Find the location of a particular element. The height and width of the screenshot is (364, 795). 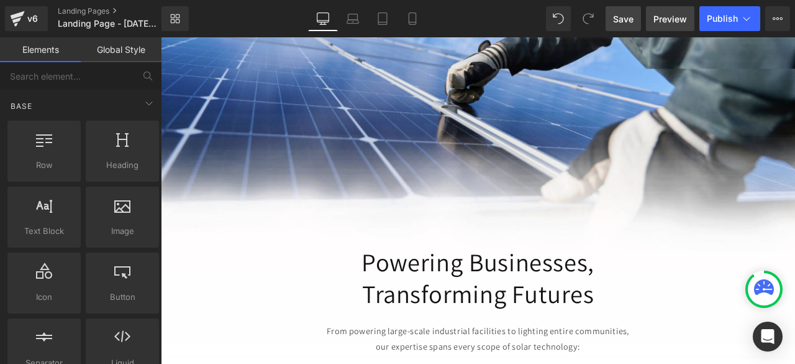

button: Publish is located at coordinates (730, 19).